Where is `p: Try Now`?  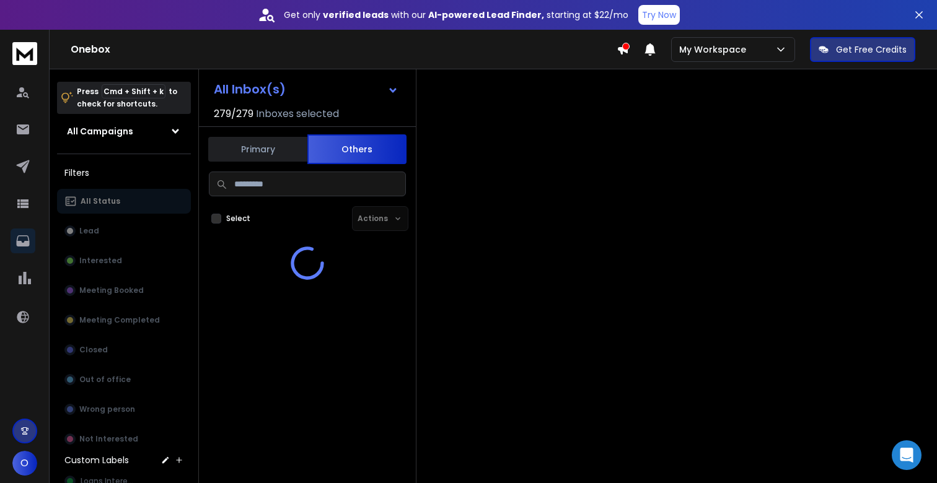 p: Try Now is located at coordinates (658, 15).